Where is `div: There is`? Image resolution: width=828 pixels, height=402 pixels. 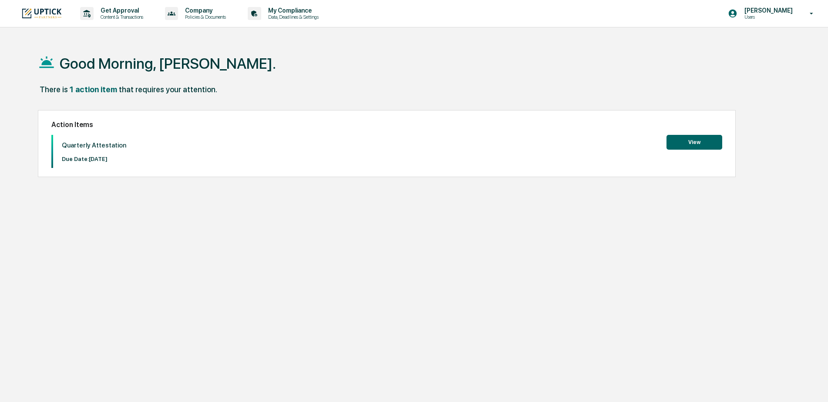 div: There is is located at coordinates (54, 89).